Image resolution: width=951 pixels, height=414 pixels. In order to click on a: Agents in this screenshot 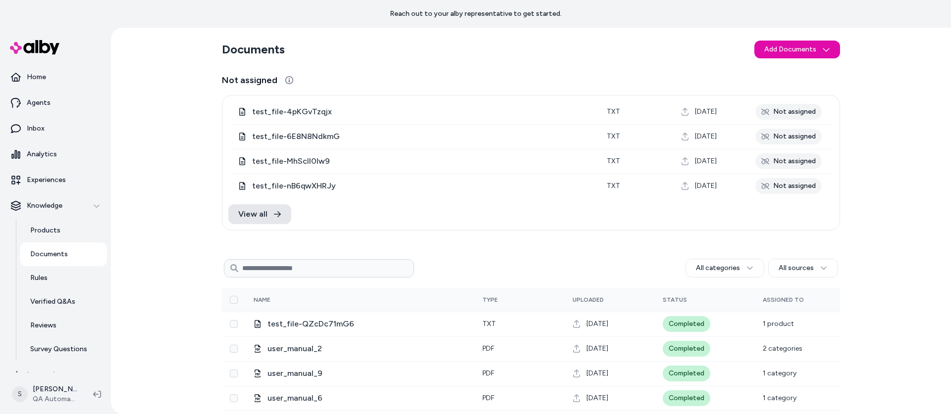, I will do `click(55, 103)`.